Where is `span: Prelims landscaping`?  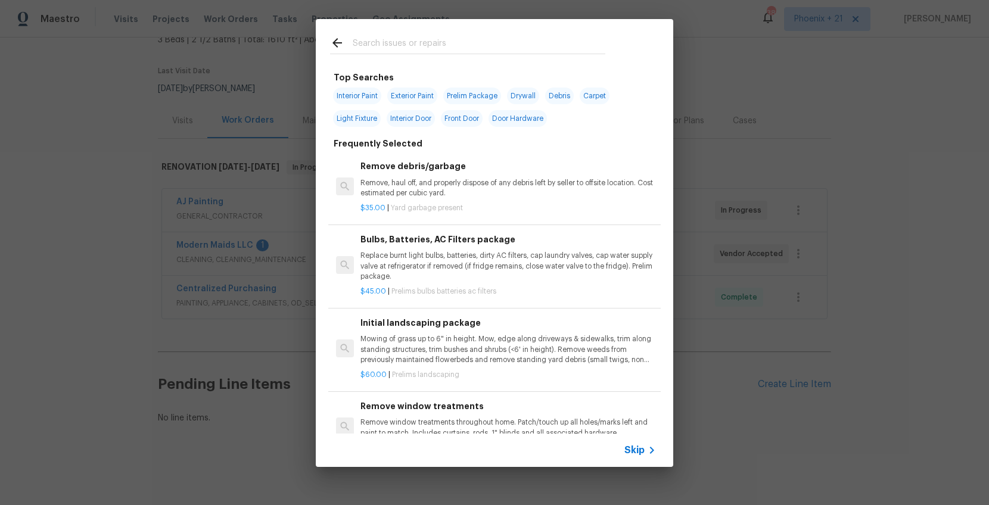 span: Prelims landscaping is located at coordinates (425, 375).